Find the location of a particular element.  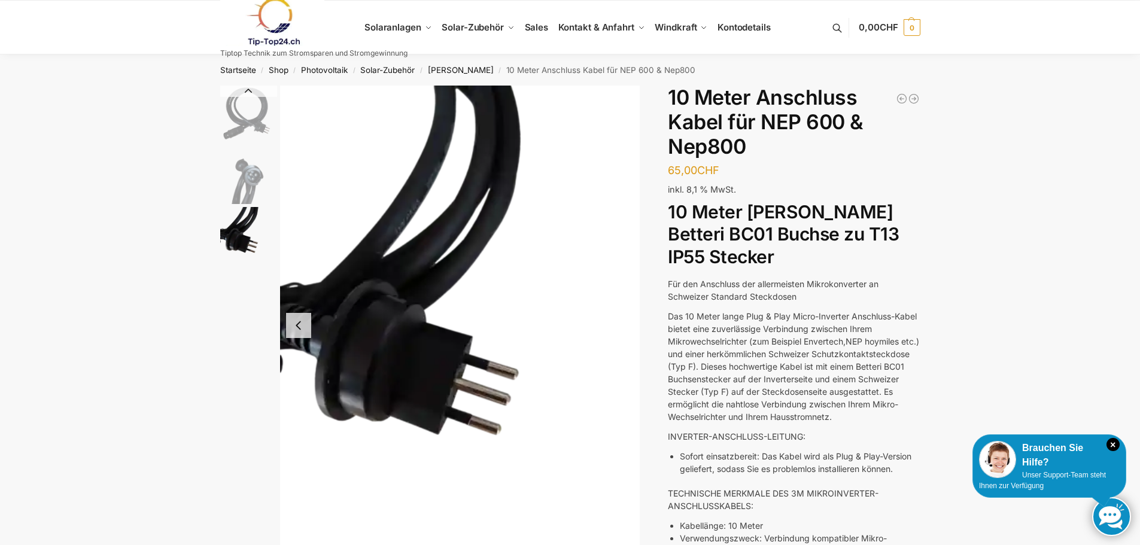

i: Schließen is located at coordinates (1114, 445).